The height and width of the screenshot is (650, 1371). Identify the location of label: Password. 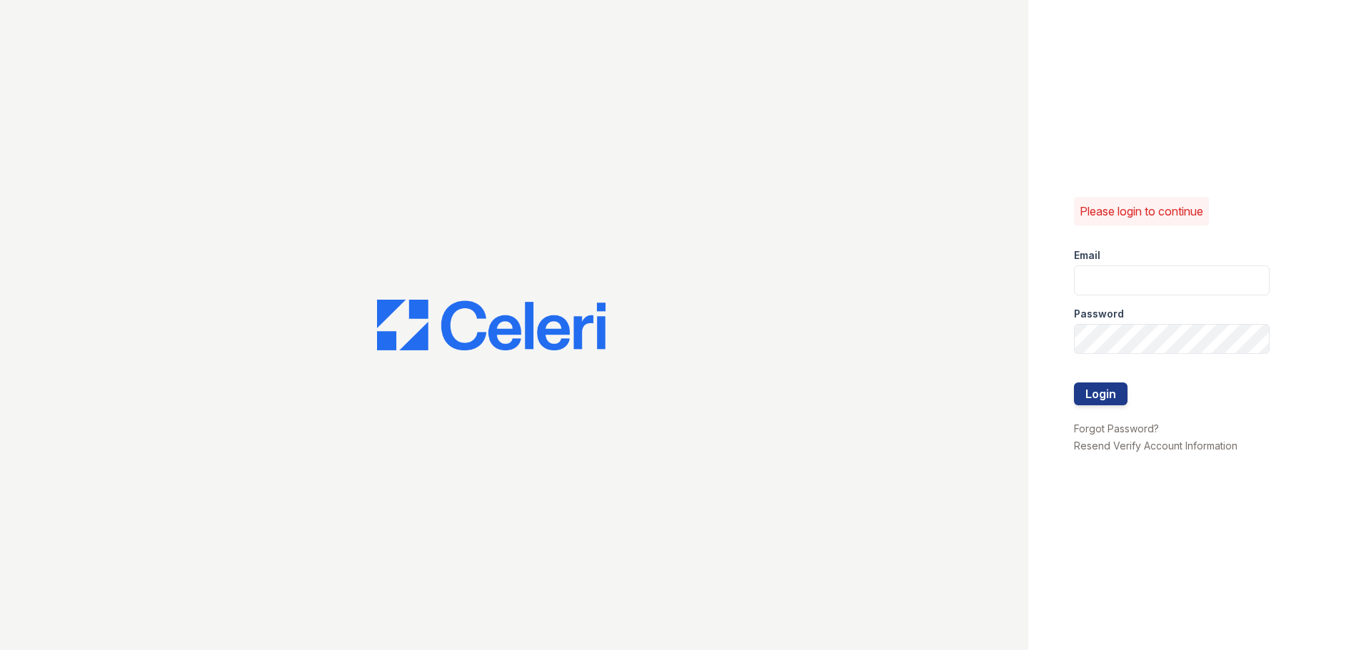
(1099, 314).